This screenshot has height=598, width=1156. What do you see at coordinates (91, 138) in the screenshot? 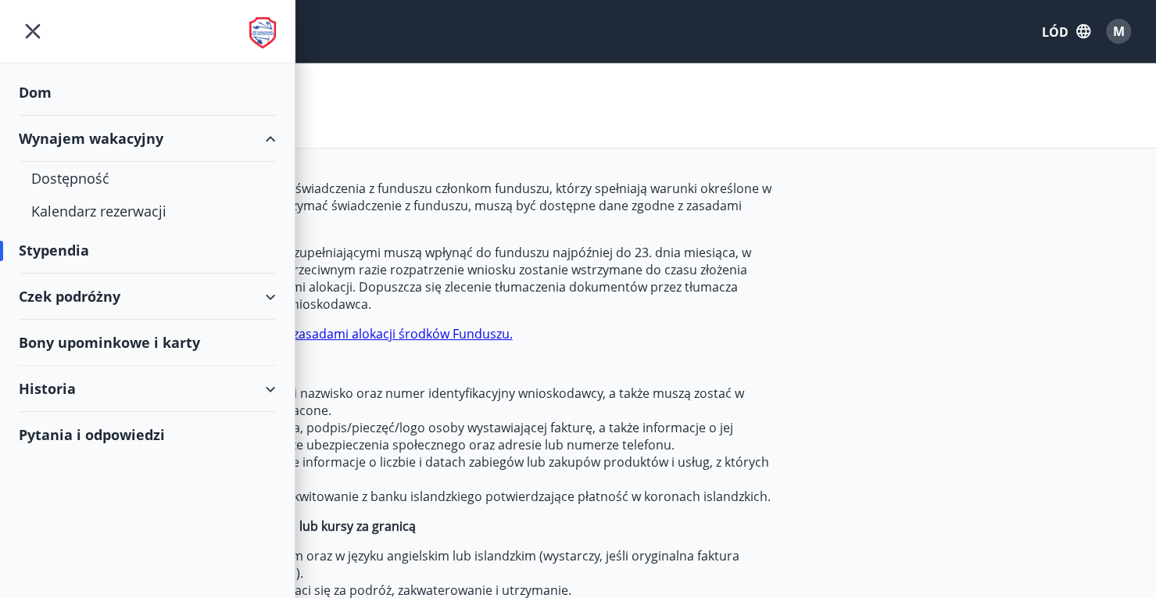
I see `font: Wynajem wakacyjny` at bounding box center [91, 138].